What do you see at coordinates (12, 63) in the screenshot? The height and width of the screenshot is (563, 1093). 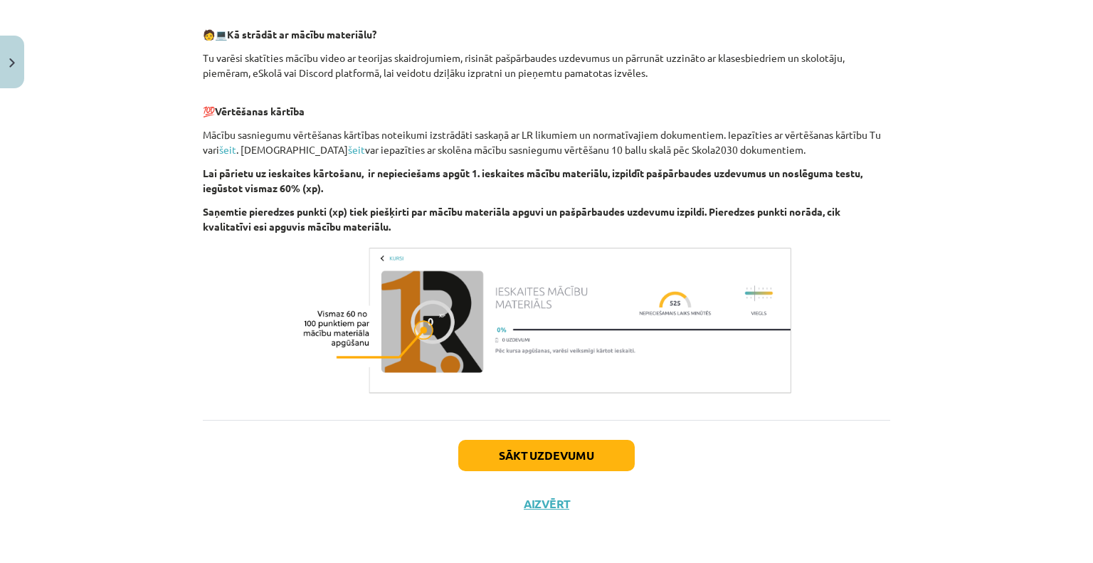 I see `img: icon-close-lesson-0947bae3869378f0d4975bcd49f059093ad1ed9edebbc8119c70593378902aed.svg` at bounding box center [12, 63].